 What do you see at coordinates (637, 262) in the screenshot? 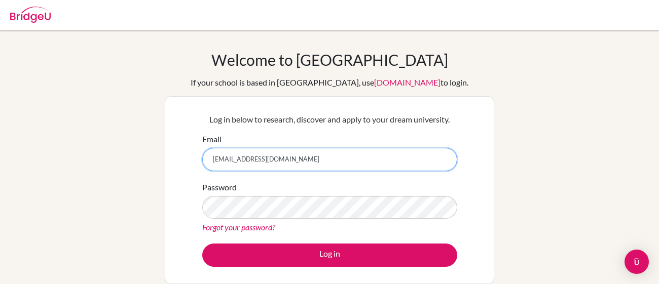
I see `div: Open Intercom Messenger` at bounding box center [637, 262].